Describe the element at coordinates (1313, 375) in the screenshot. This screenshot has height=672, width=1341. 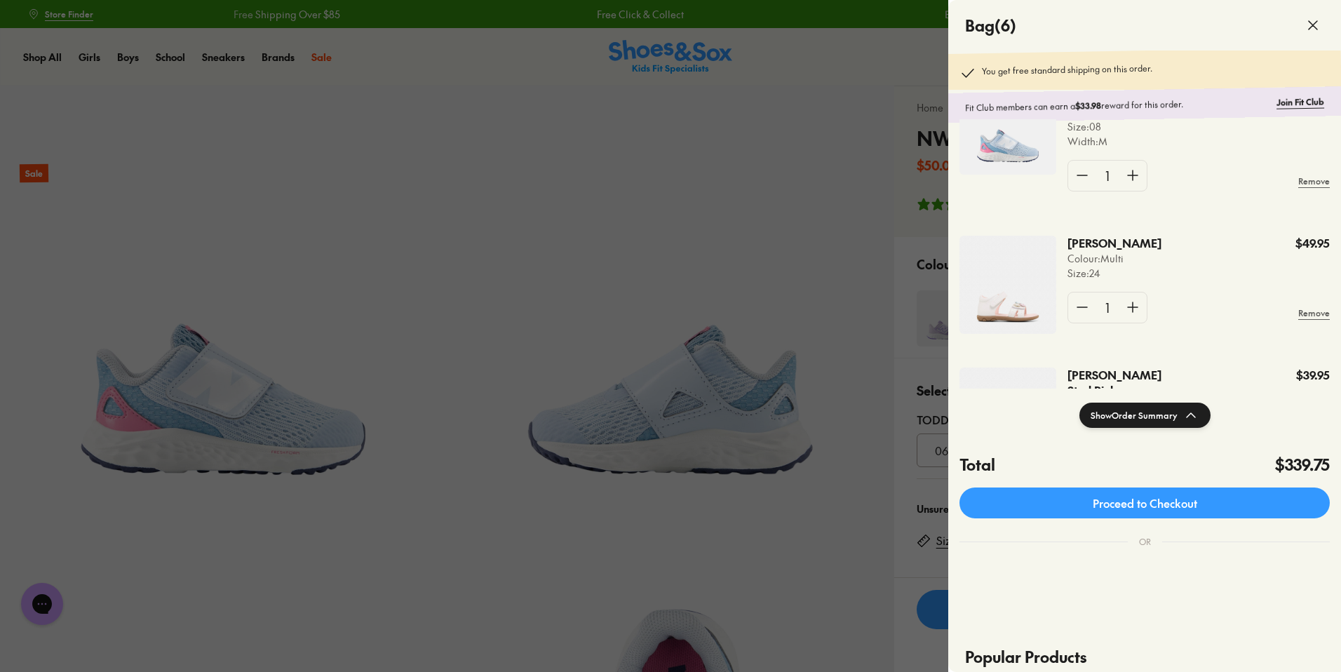
I see `p: $39.95` at that location.